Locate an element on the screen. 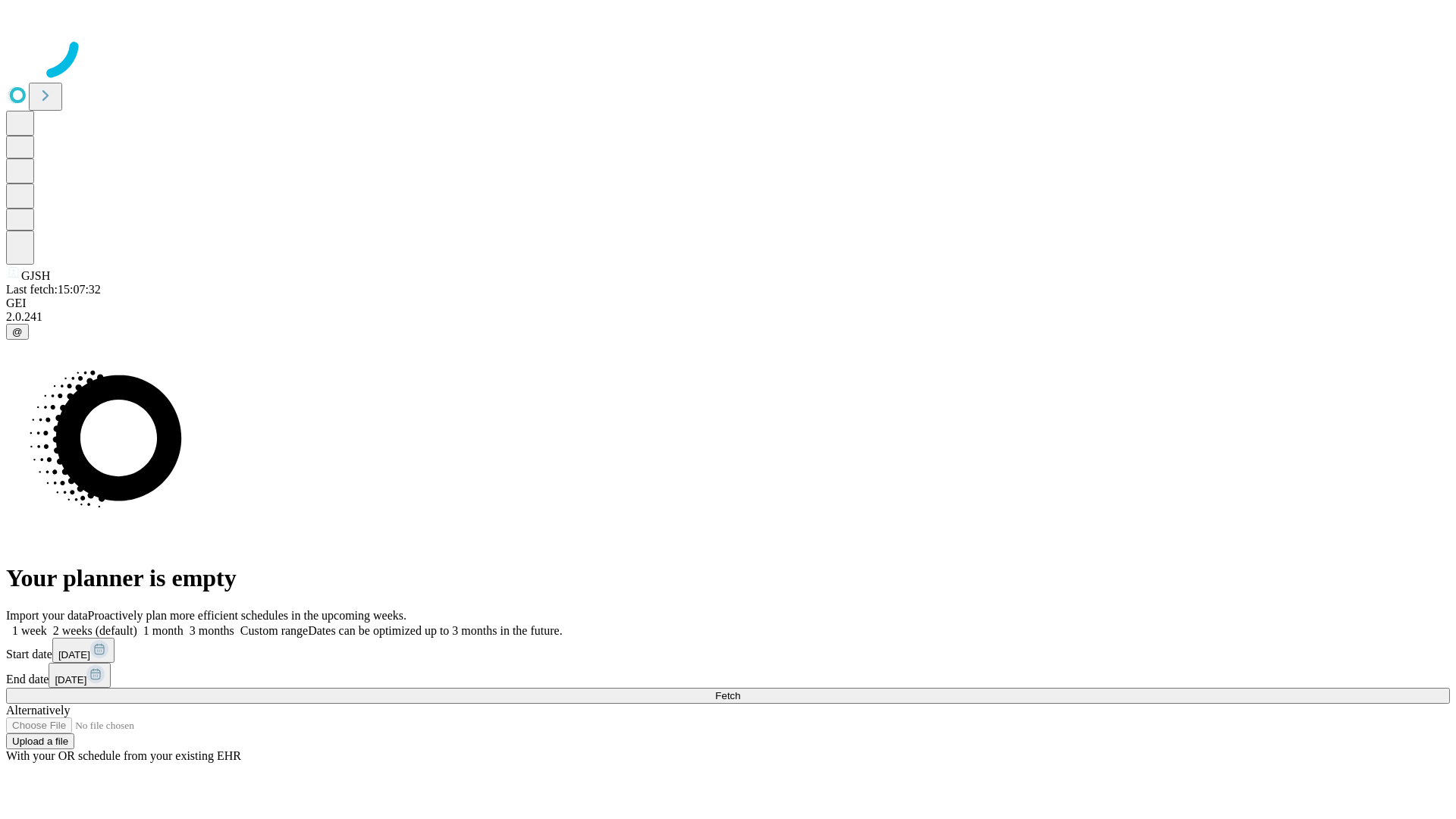 The image size is (1456, 819). span: 1 week is located at coordinates (30, 630).